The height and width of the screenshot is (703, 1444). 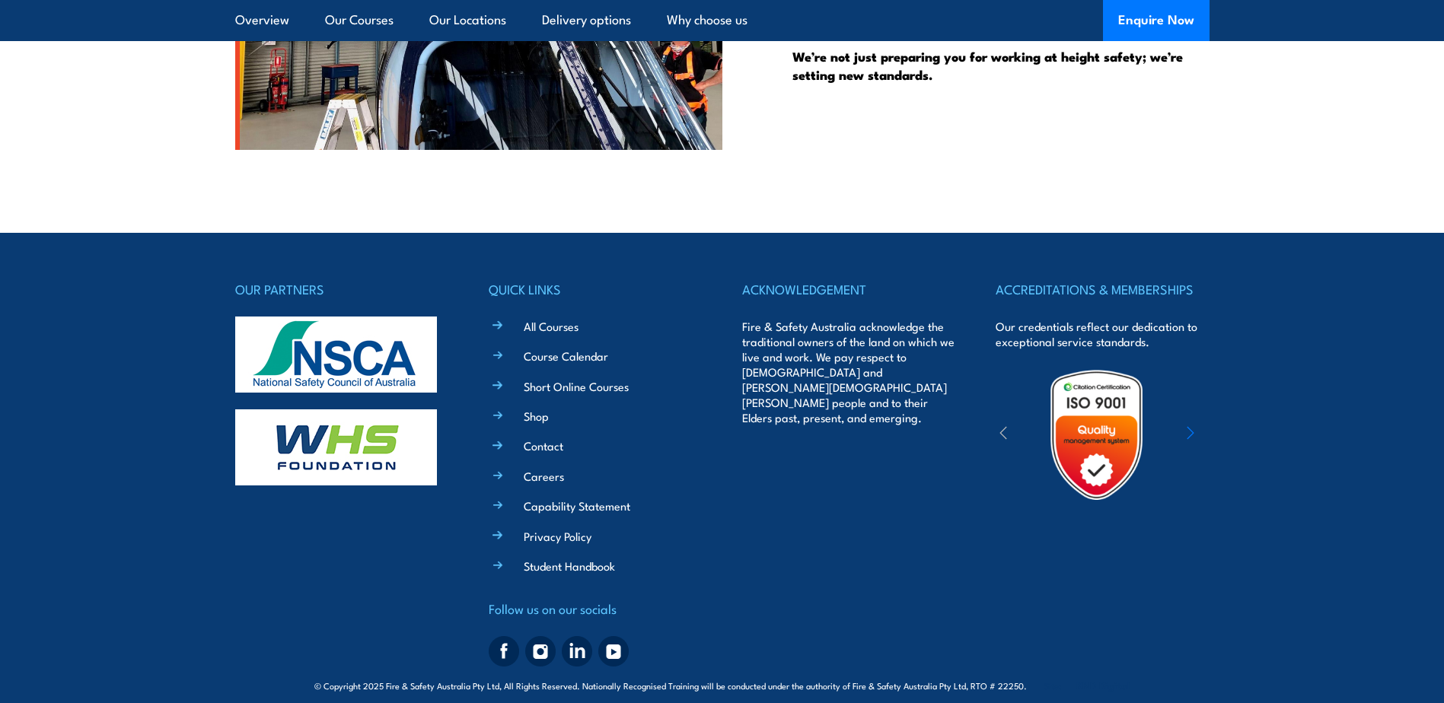 I want to click on a: Privacy Policy, so click(x=557, y=536).